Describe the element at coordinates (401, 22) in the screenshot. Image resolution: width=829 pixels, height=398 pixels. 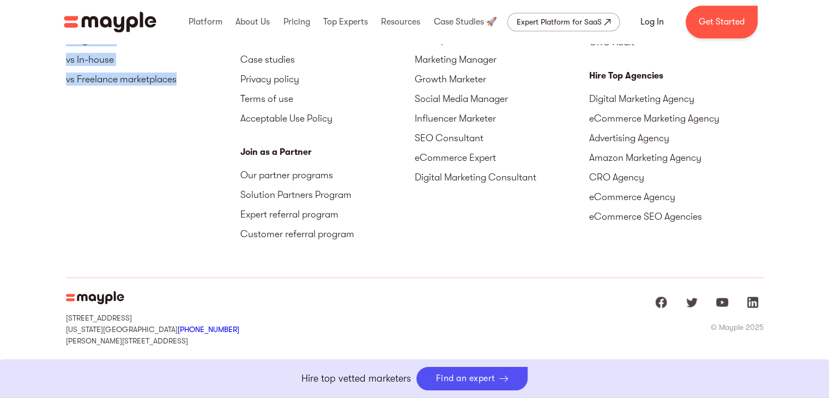
I see `div: Resources` at that location.